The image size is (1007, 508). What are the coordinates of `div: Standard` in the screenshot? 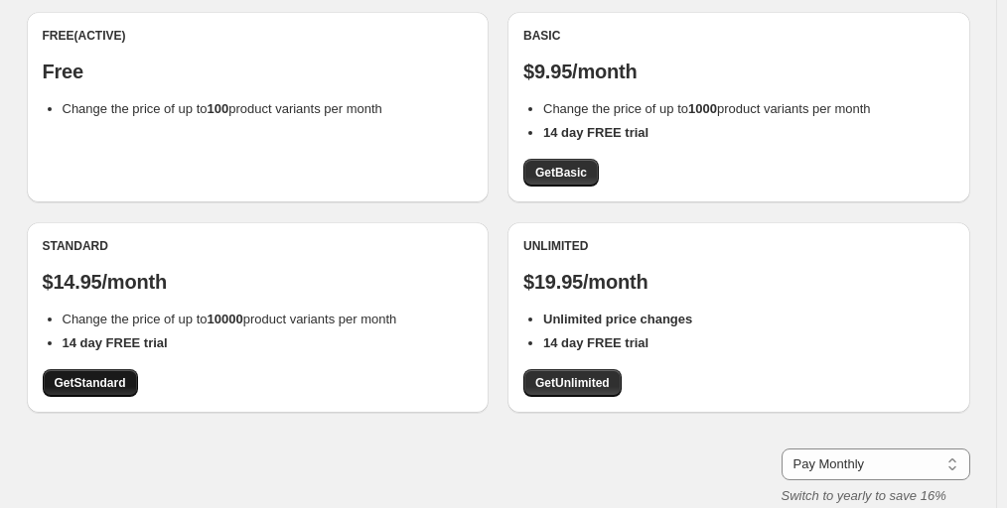 It's located at (258, 246).